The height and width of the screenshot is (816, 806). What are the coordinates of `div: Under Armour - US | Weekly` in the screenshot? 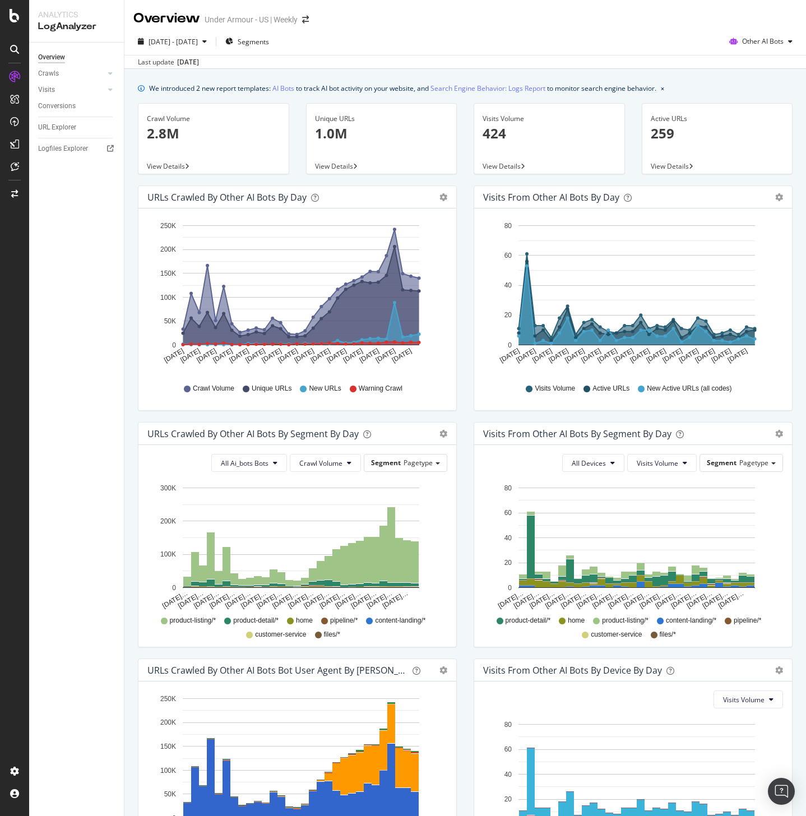 It's located at (251, 20).